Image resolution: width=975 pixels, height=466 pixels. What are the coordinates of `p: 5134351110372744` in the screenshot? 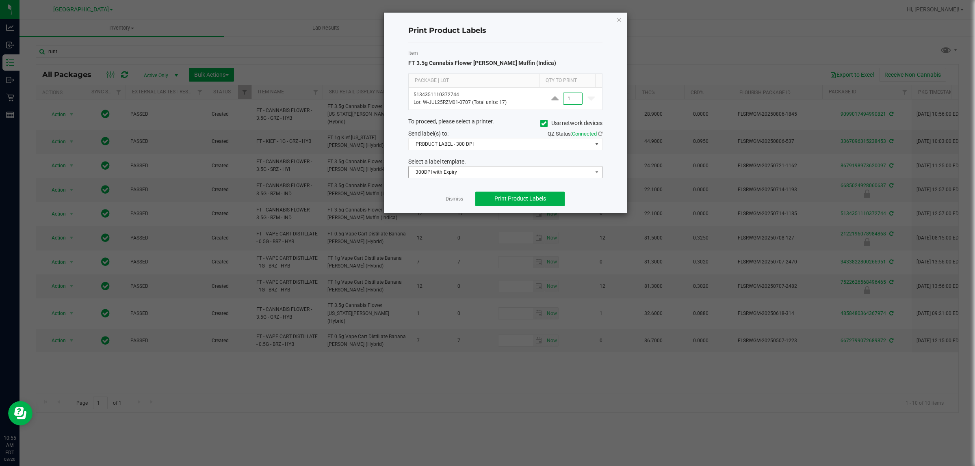 It's located at (476, 95).